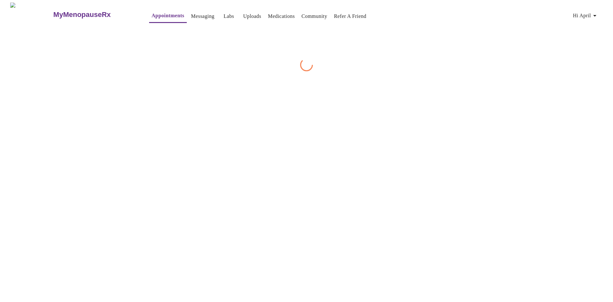 The width and height of the screenshot is (613, 302). What do you see at coordinates (314, 16) in the screenshot?
I see `a: Community` at bounding box center [314, 16].